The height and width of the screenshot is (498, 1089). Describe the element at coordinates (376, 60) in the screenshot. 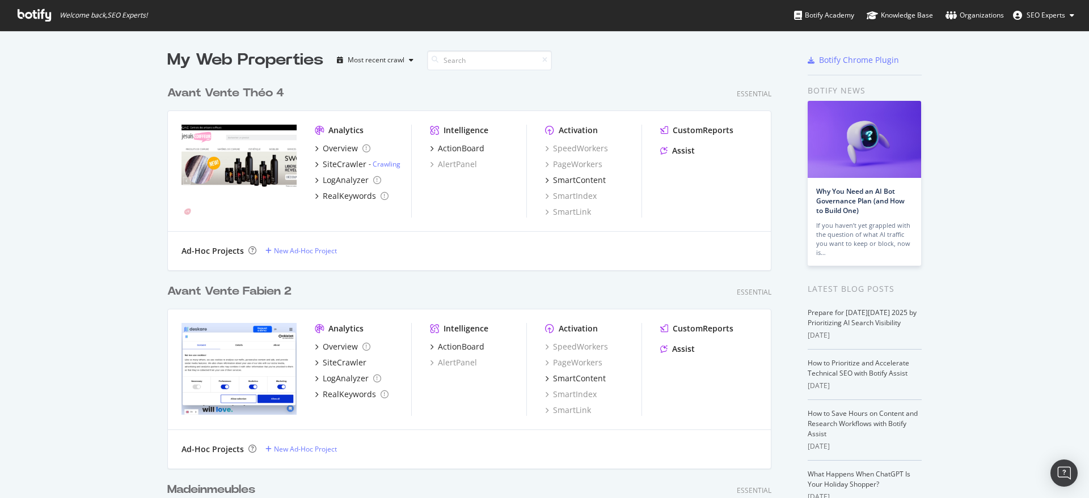

I see `div: Most recent crawl` at that location.